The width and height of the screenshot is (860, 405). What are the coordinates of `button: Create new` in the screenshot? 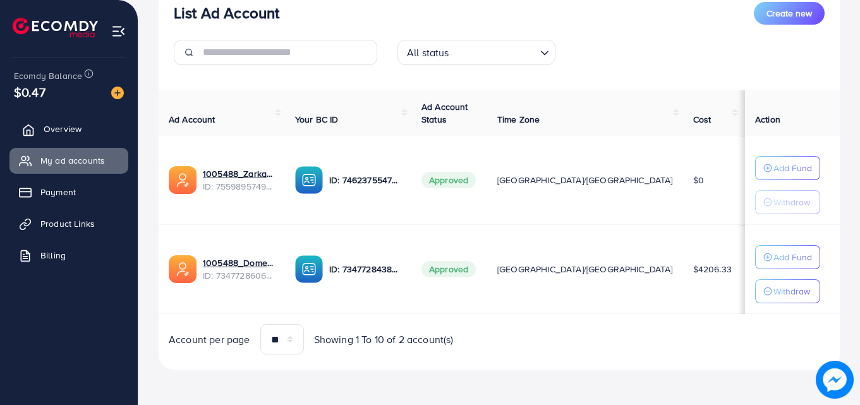 It's located at (790, 13).